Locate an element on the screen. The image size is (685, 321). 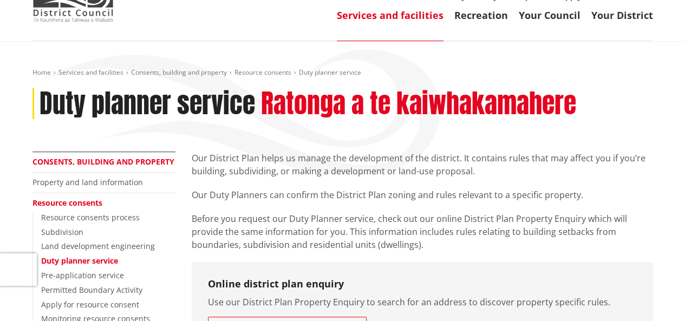
h2: Ratonga a te kaiwhakamahere is located at coordinates (419, 104).